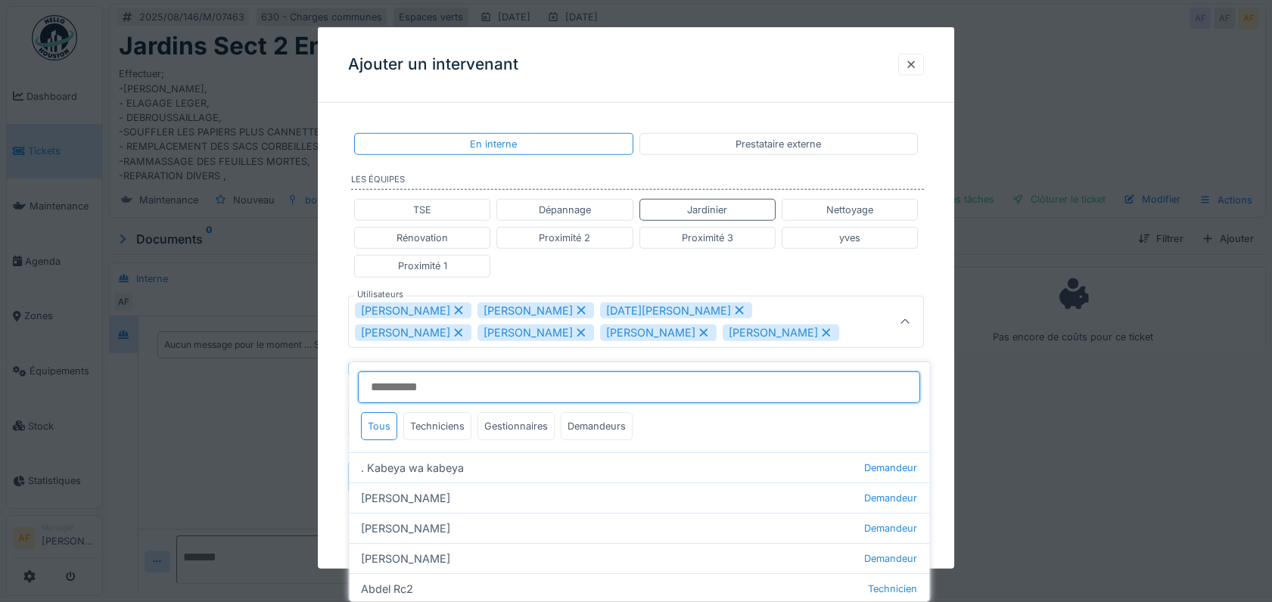 Image resolution: width=1272 pixels, height=602 pixels. I want to click on div: Demandeurs, so click(596, 426).